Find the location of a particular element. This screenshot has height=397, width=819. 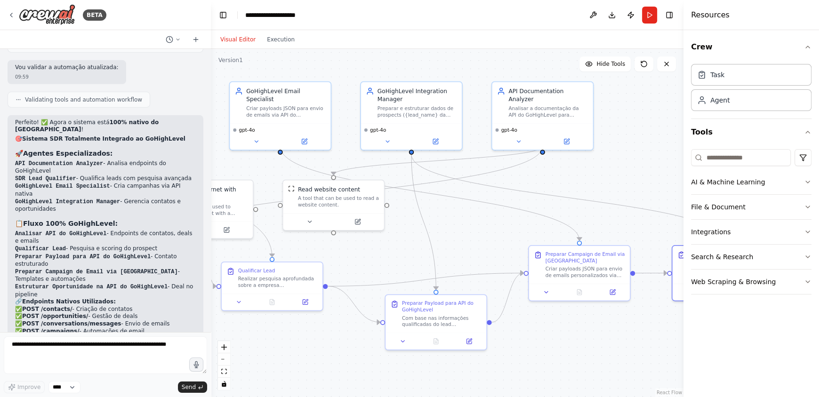

g: Edge from da896cd5-5ca4-4442-a0d9-3576c5556e76 to 3381f31d-beb4-438d-93d2-853841df6799 is located at coordinates (430, 193).